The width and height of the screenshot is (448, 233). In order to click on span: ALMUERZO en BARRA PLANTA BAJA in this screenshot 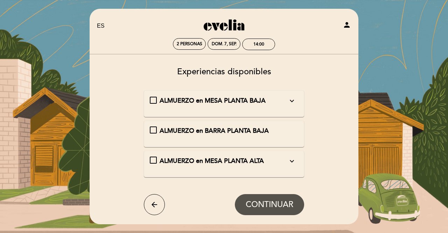, I will do `click(214, 130)`.